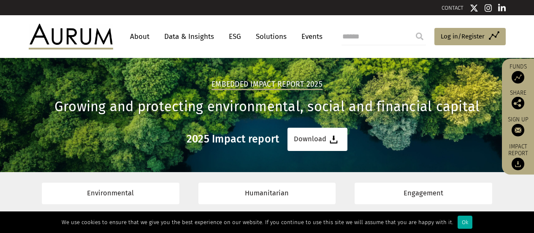  What do you see at coordinates (489, 8) in the screenshot?
I see `img: Instagram icon` at bounding box center [489, 8].